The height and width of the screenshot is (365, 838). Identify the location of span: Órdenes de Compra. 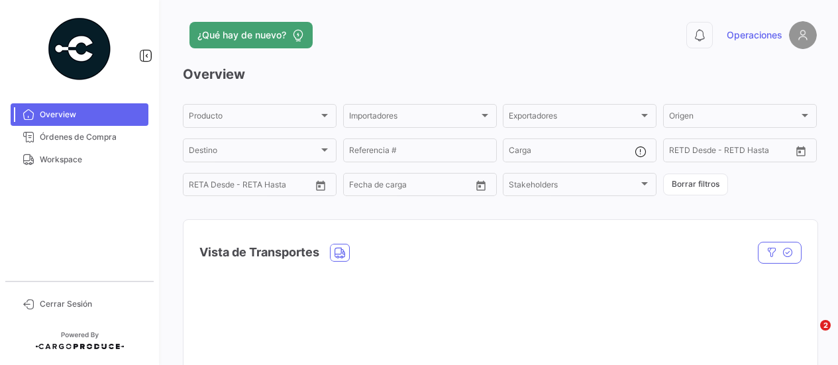
(91, 137).